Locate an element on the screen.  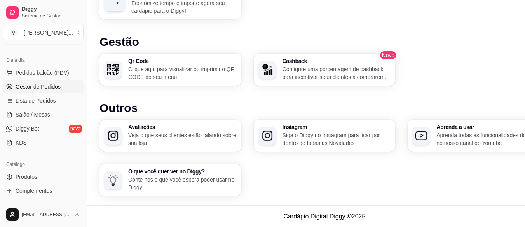
a: Gestor de Pedidos is located at coordinates (43, 87).